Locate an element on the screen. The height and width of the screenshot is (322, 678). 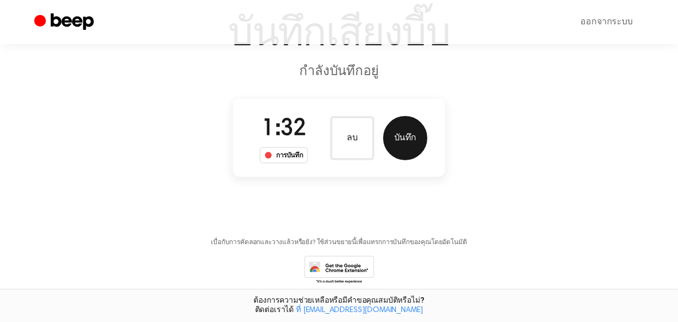
font: การบันทึก is located at coordinates (290, 155).